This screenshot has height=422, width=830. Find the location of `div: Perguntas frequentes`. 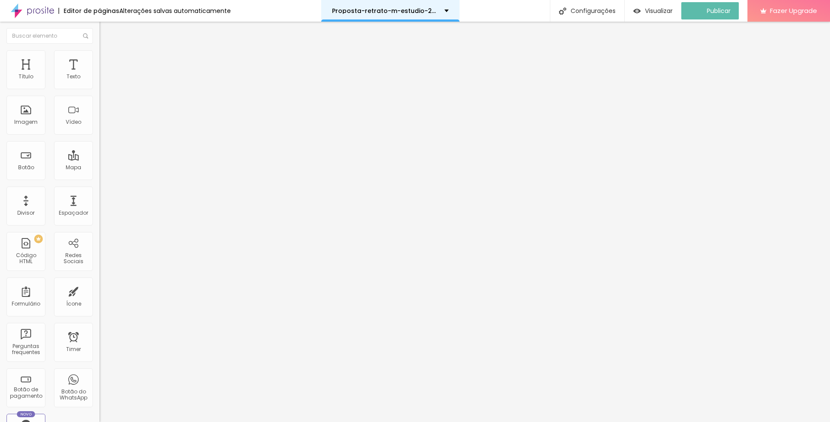

div: Perguntas frequentes is located at coordinates (26, 349).